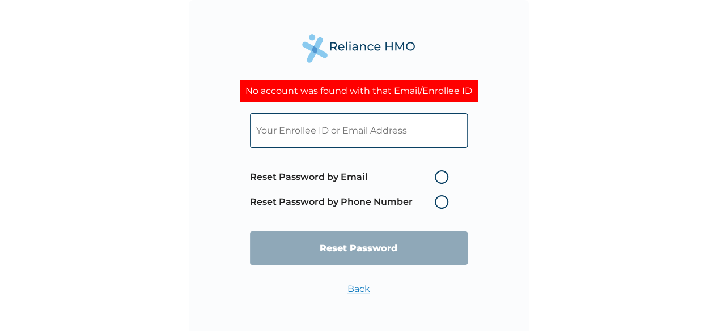 The image size is (717, 331). I want to click on span: Password reset method, so click(352, 190).